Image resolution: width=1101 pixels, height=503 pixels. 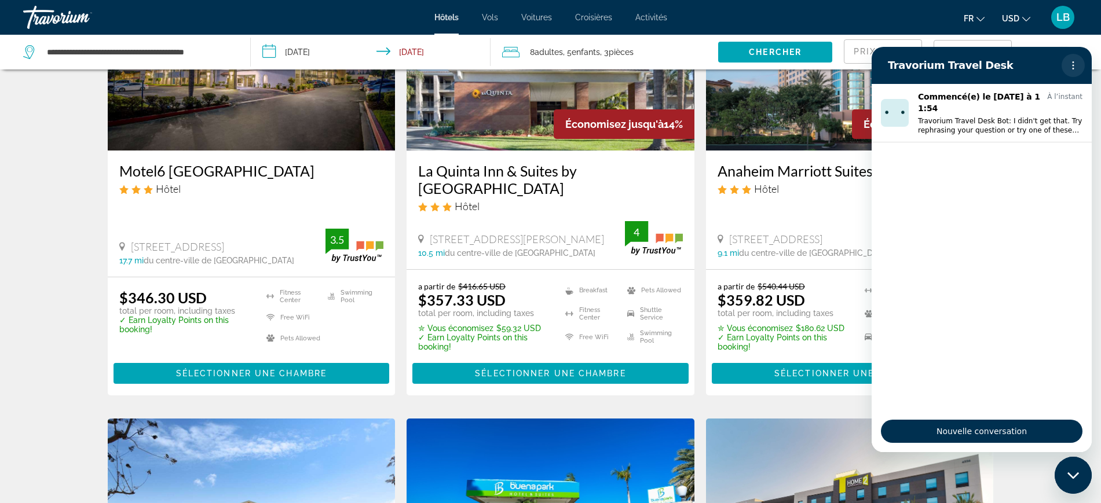 I want to click on p: $180.62 USD, so click(x=783, y=328).